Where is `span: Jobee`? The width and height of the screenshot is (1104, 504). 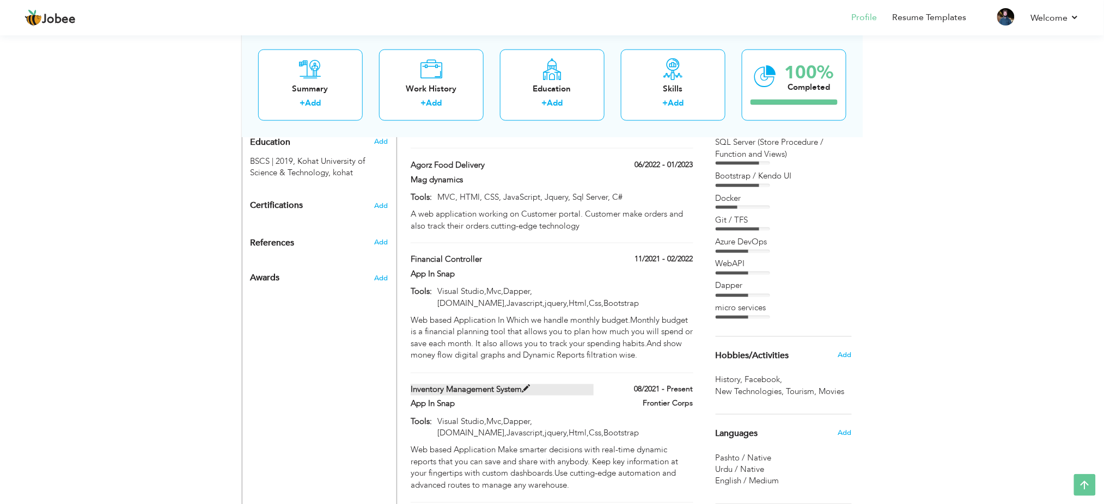 span: Jobee is located at coordinates (59, 20).